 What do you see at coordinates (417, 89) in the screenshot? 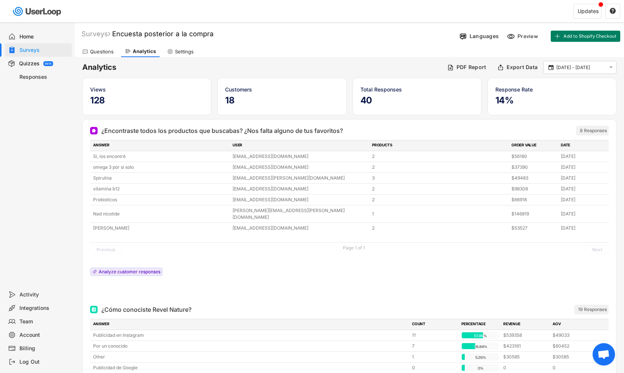
I see `div: Total Responses` at bounding box center [417, 89].